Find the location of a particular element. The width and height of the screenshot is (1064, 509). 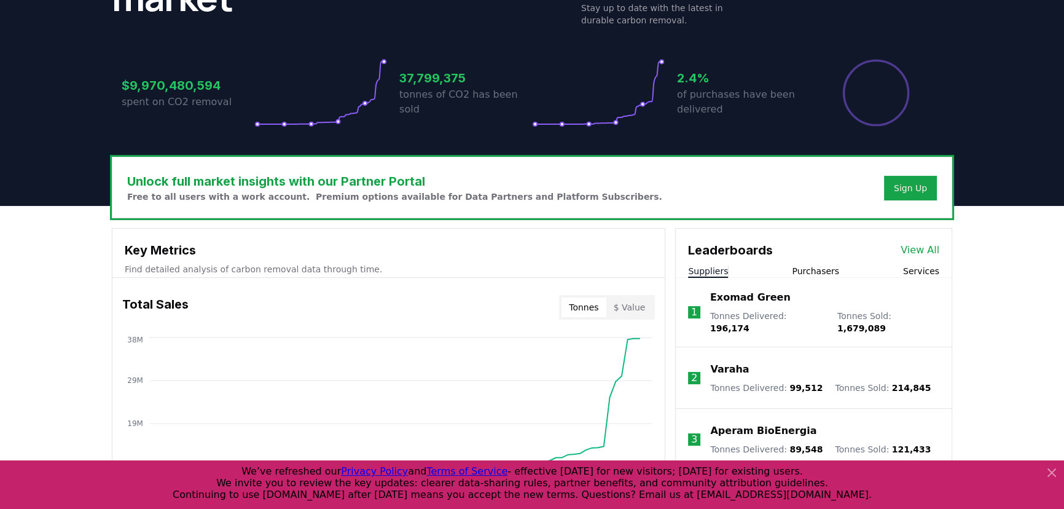

tspan: 19M is located at coordinates (135, 423).